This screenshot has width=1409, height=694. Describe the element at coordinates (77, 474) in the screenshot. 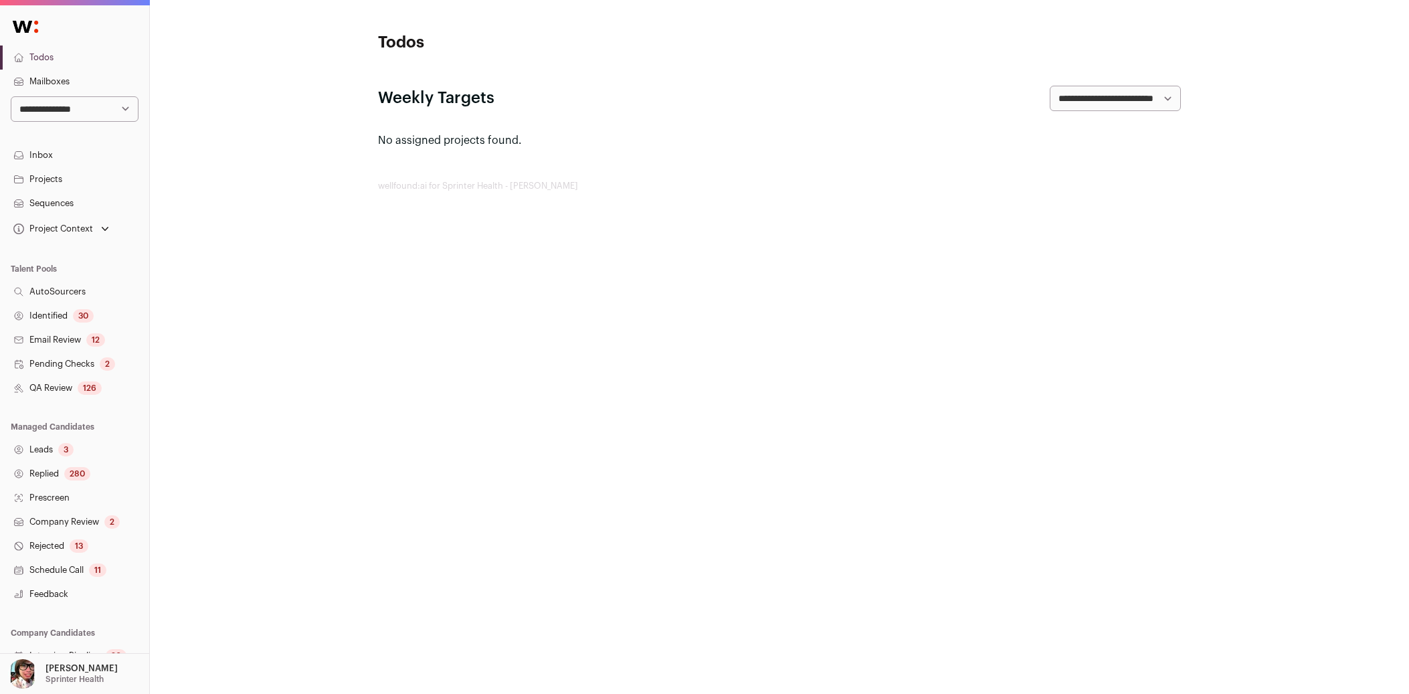

I see `div: 280` at that location.